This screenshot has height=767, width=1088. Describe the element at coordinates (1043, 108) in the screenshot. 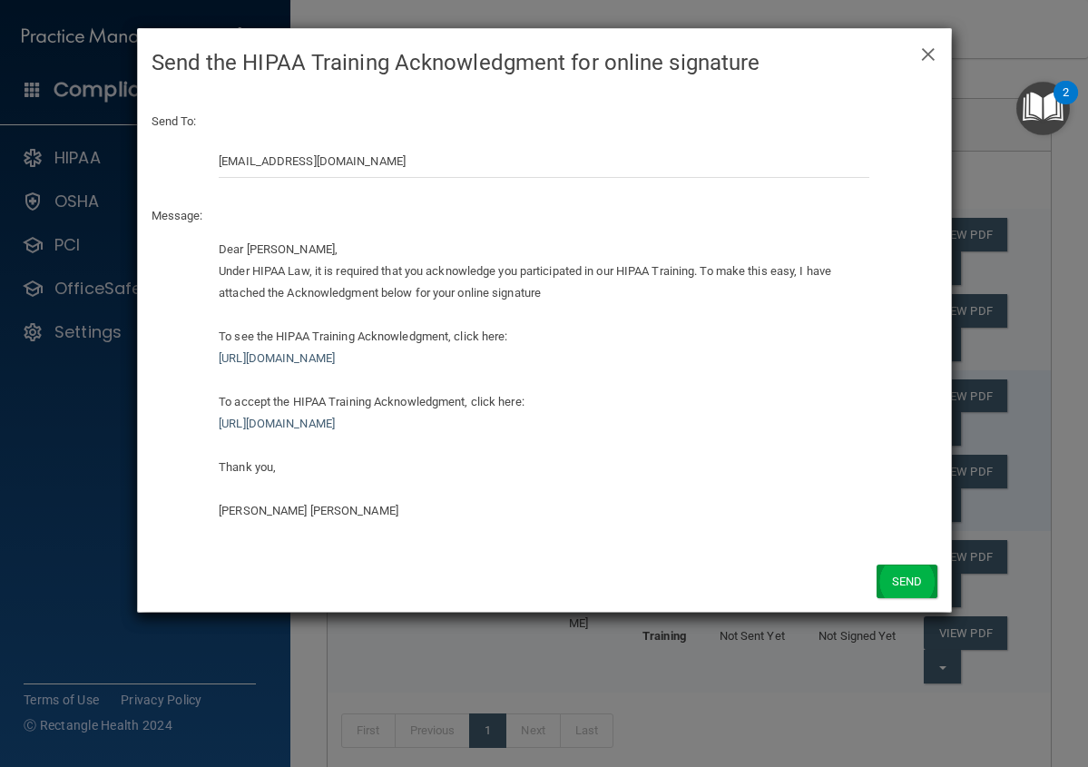

I see `button: Open Resource Center, 2 new notifications` at that location.